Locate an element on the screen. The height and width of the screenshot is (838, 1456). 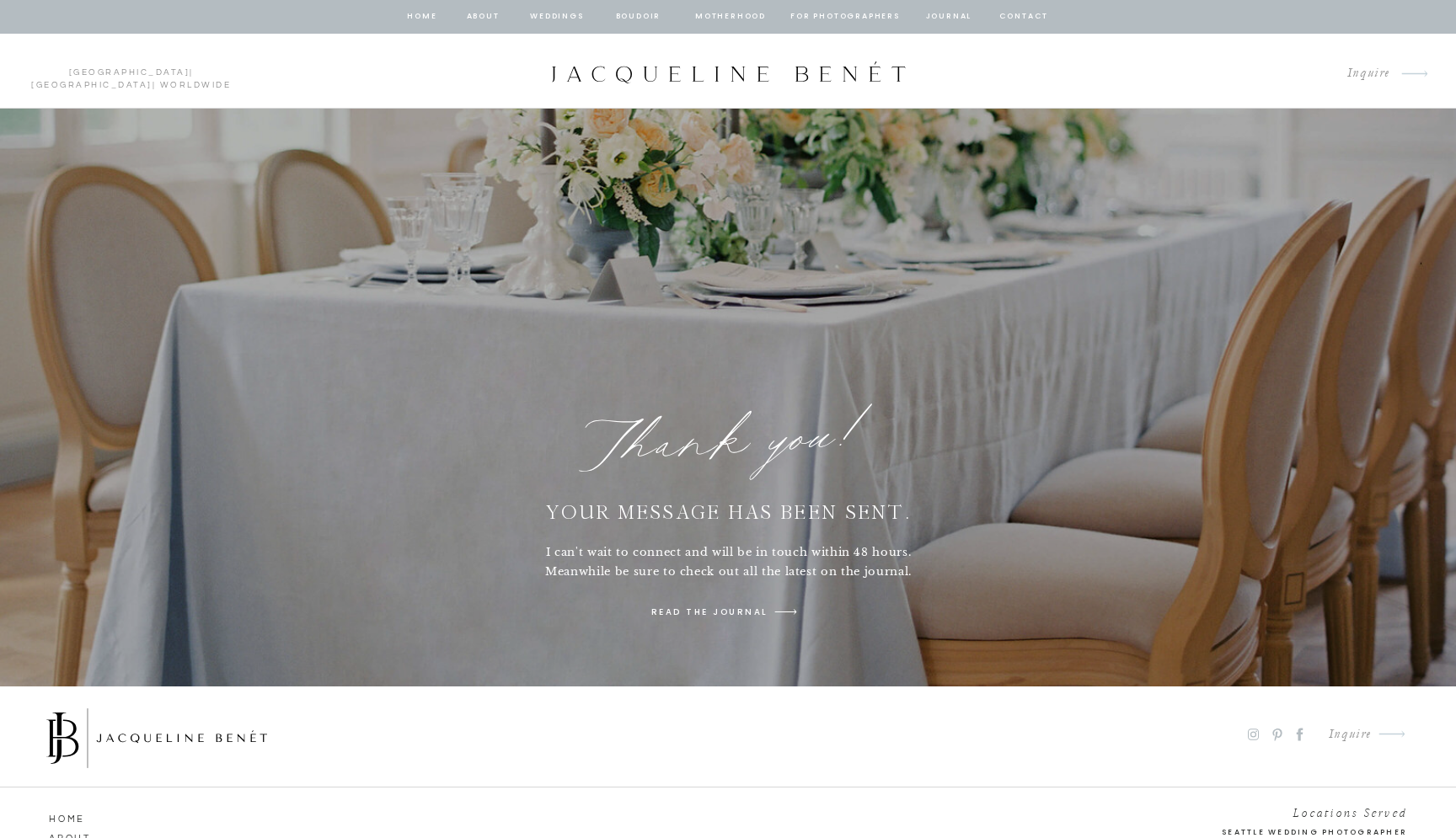
a: Motherhood is located at coordinates (730, 16).